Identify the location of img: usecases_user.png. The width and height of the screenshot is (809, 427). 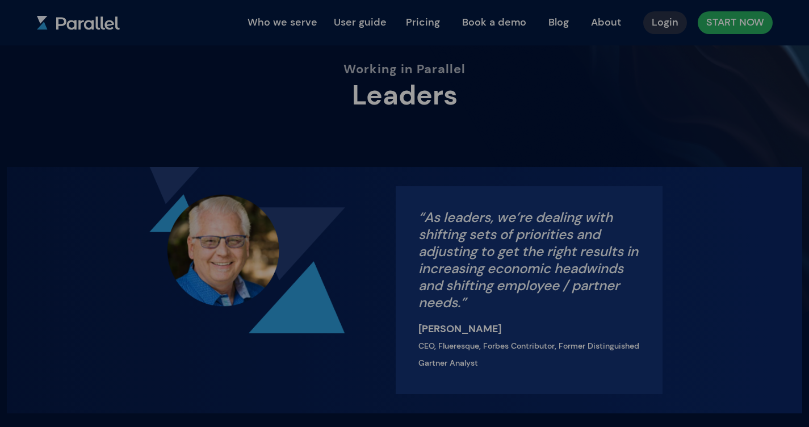
(246, 250).